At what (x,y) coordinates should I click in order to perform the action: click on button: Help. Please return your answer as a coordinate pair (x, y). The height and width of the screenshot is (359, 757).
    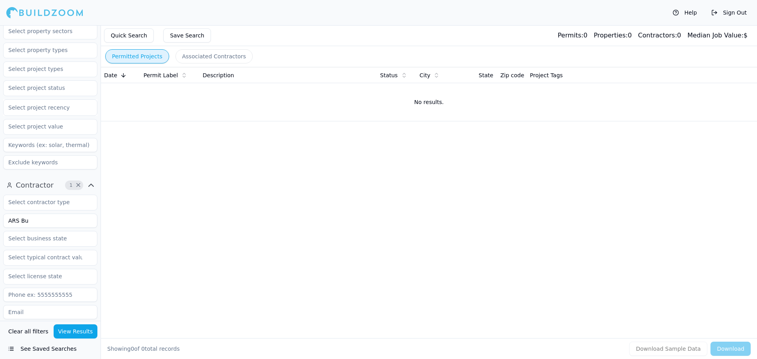
    Looking at the image, I should click on (685, 13).